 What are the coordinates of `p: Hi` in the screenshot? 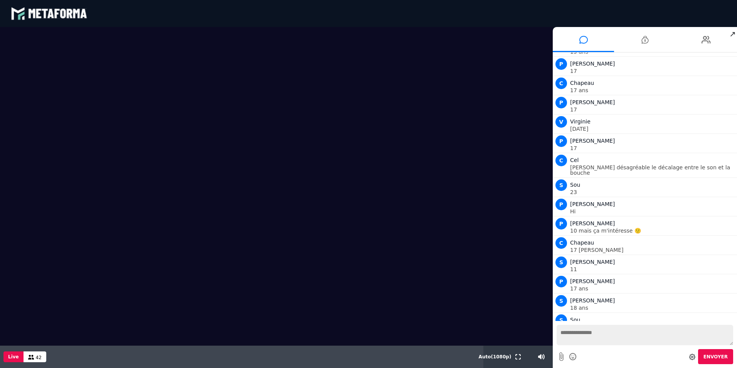 It's located at (652, 211).